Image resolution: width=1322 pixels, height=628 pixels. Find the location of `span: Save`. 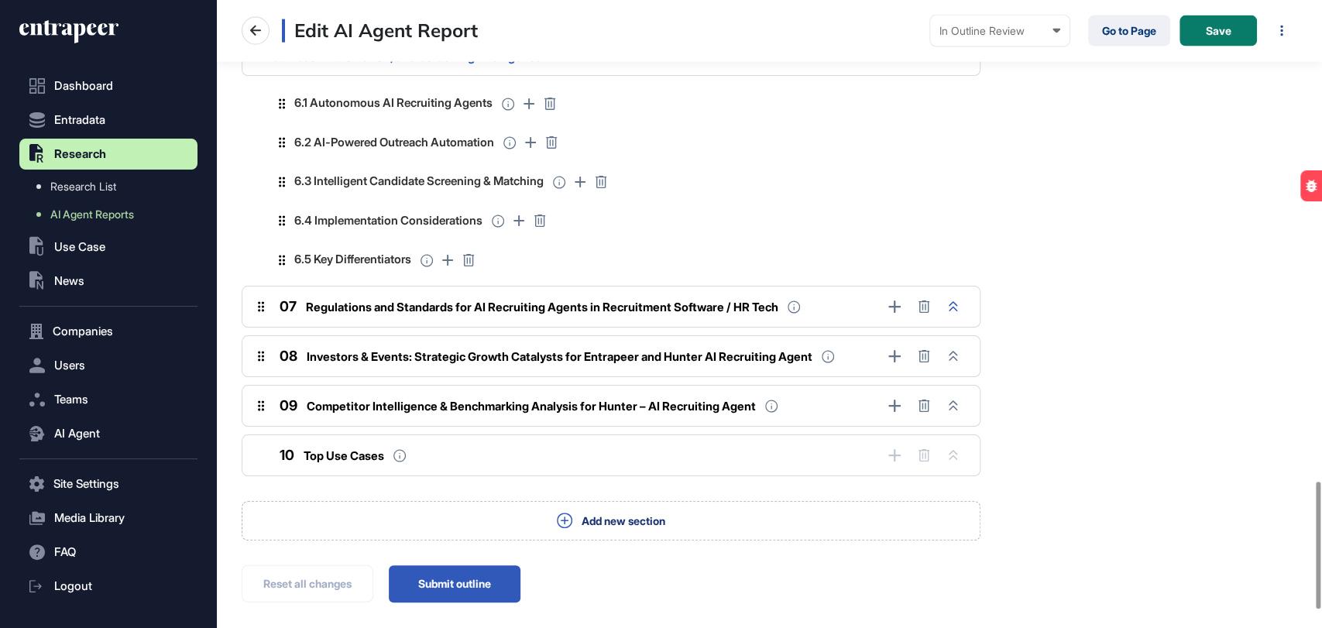

span: Save is located at coordinates (1219, 31).